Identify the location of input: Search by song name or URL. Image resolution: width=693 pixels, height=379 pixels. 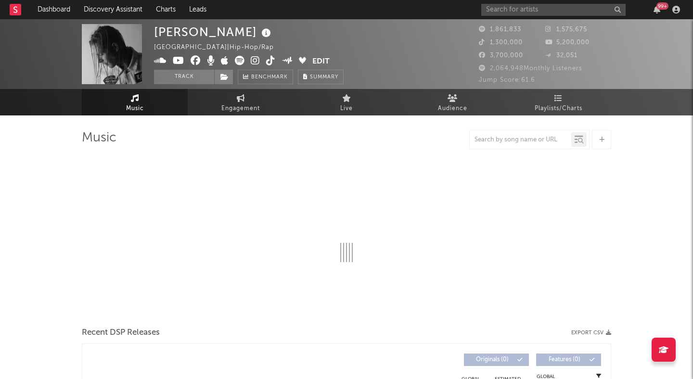
(521, 140).